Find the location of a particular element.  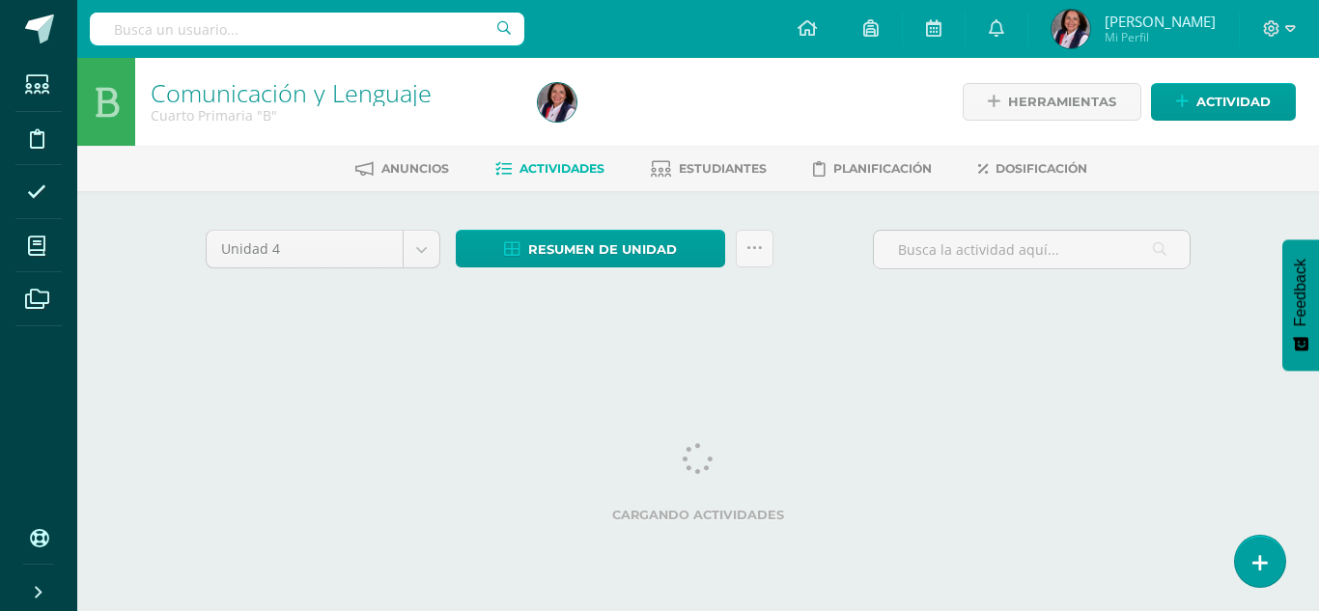

input: Busca la actividad aquí... is located at coordinates (1031, 249).